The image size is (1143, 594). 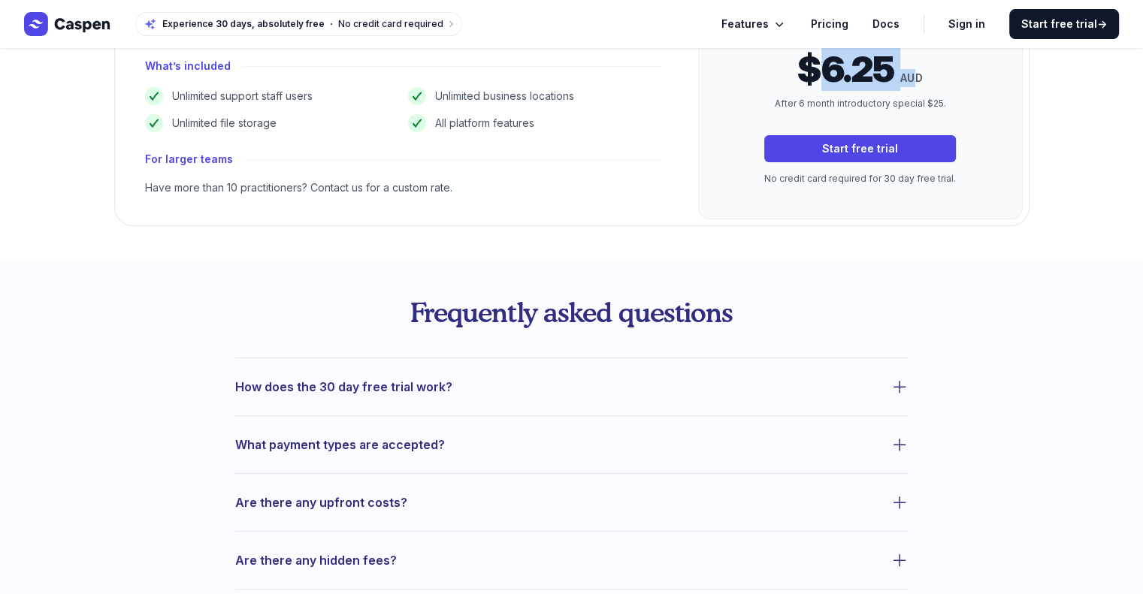 What do you see at coordinates (1064, 24) in the screenshot?
I see `span: Start free trial` at bounding box center [1064, 24].